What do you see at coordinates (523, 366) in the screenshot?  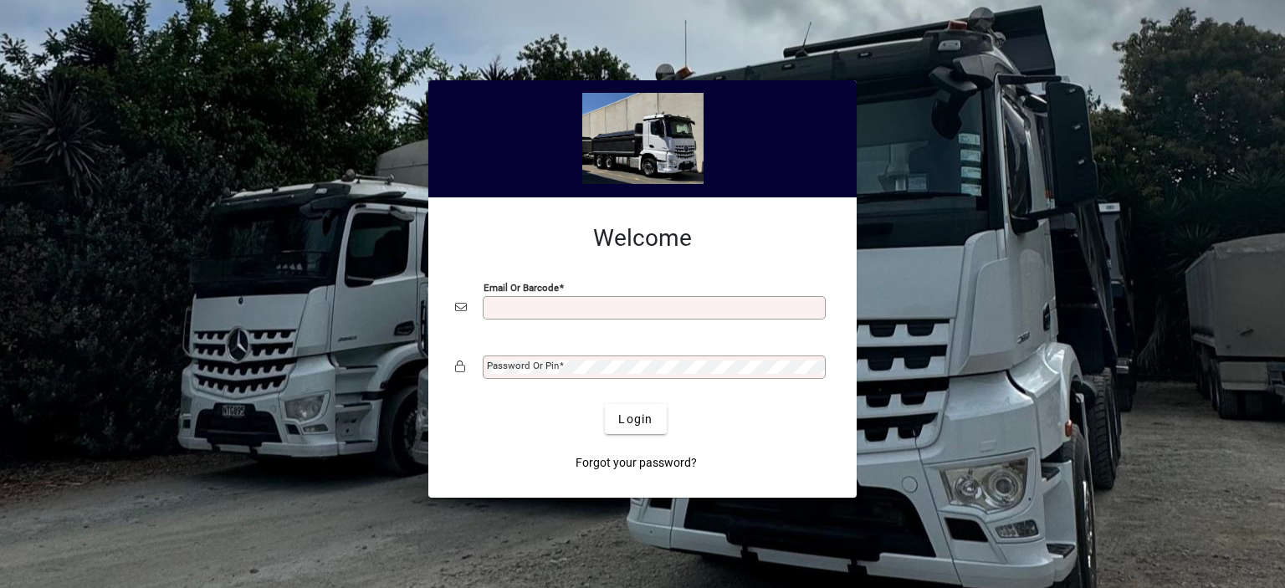 I see `mat-label: Password or Pin` at bounding box center [523, 366].